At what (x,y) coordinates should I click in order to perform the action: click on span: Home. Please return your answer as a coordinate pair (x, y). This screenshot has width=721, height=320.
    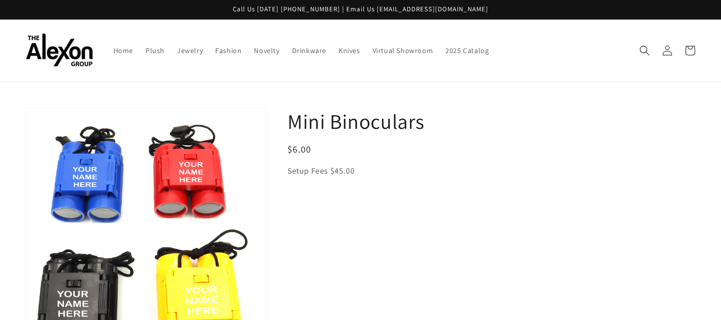
    Looking at the image, I should click on (123, 51).